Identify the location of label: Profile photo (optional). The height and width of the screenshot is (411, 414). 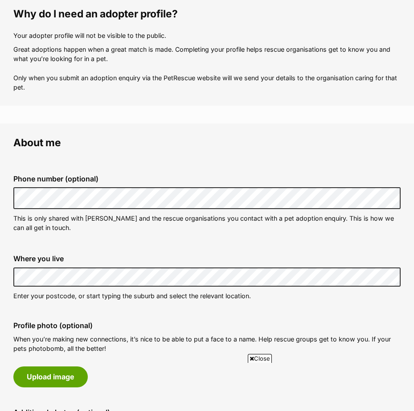
(207, 325).